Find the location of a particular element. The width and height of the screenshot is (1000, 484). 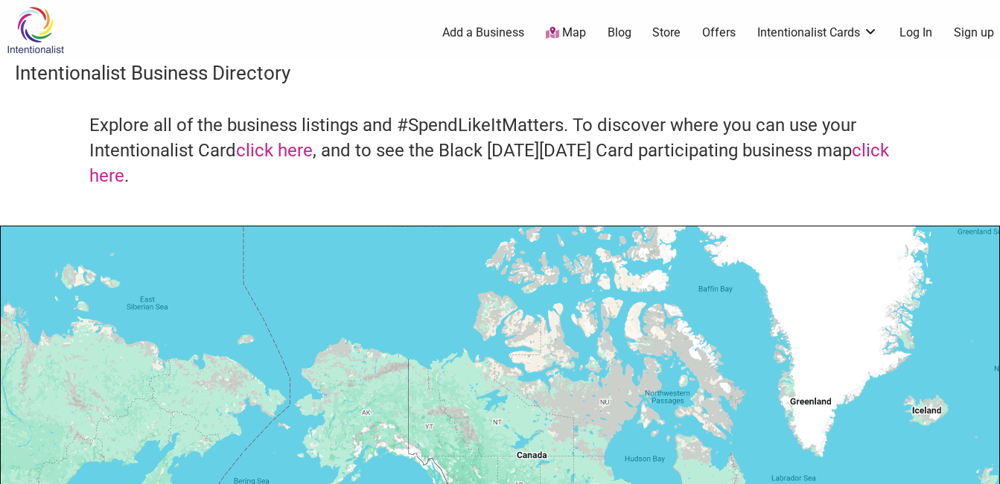

a: Sign up is located at coordinates (974, 33).